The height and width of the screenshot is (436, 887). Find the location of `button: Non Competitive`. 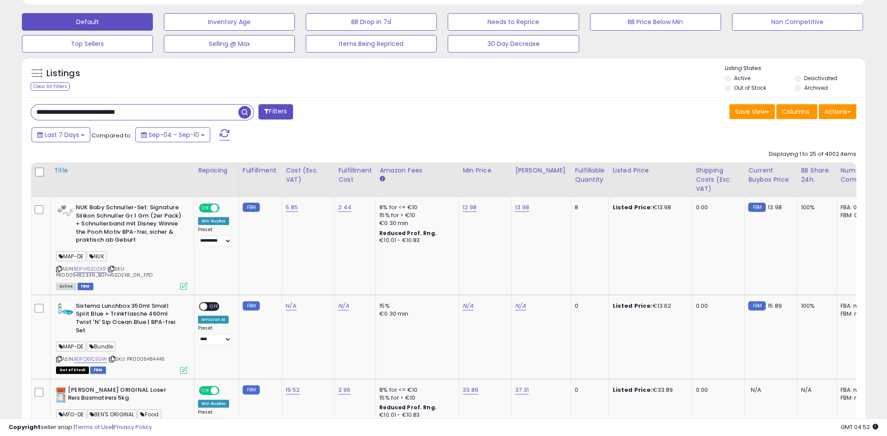

button: Non Competitive is located at coordinates (797, 22).